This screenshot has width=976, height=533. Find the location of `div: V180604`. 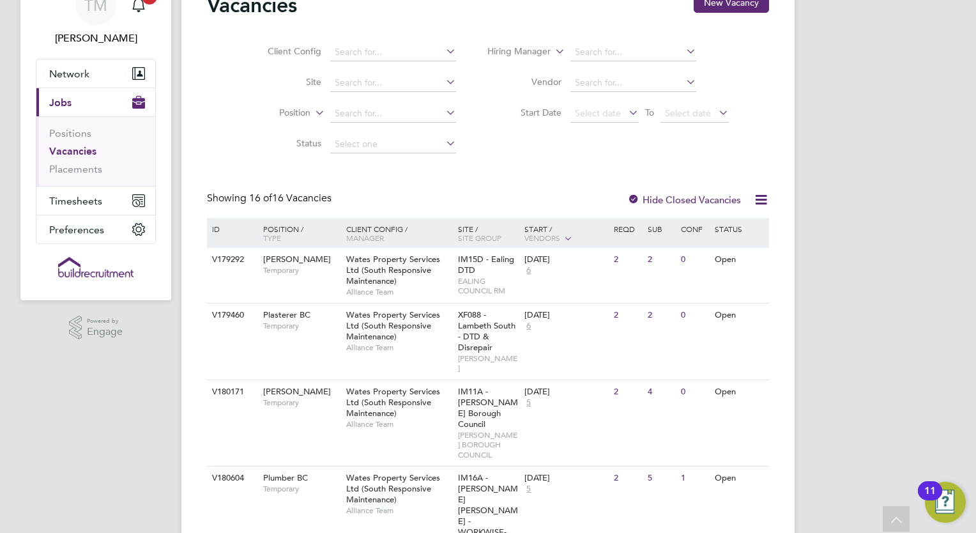

div: V180604 is located at coordinates (231, 478).